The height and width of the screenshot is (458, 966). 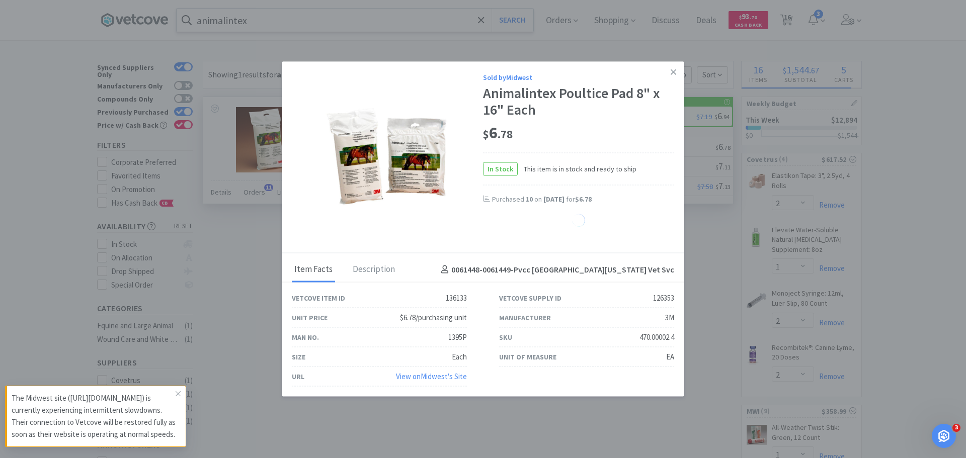 I want to click on div: Man No., so click(x=305, y=338).